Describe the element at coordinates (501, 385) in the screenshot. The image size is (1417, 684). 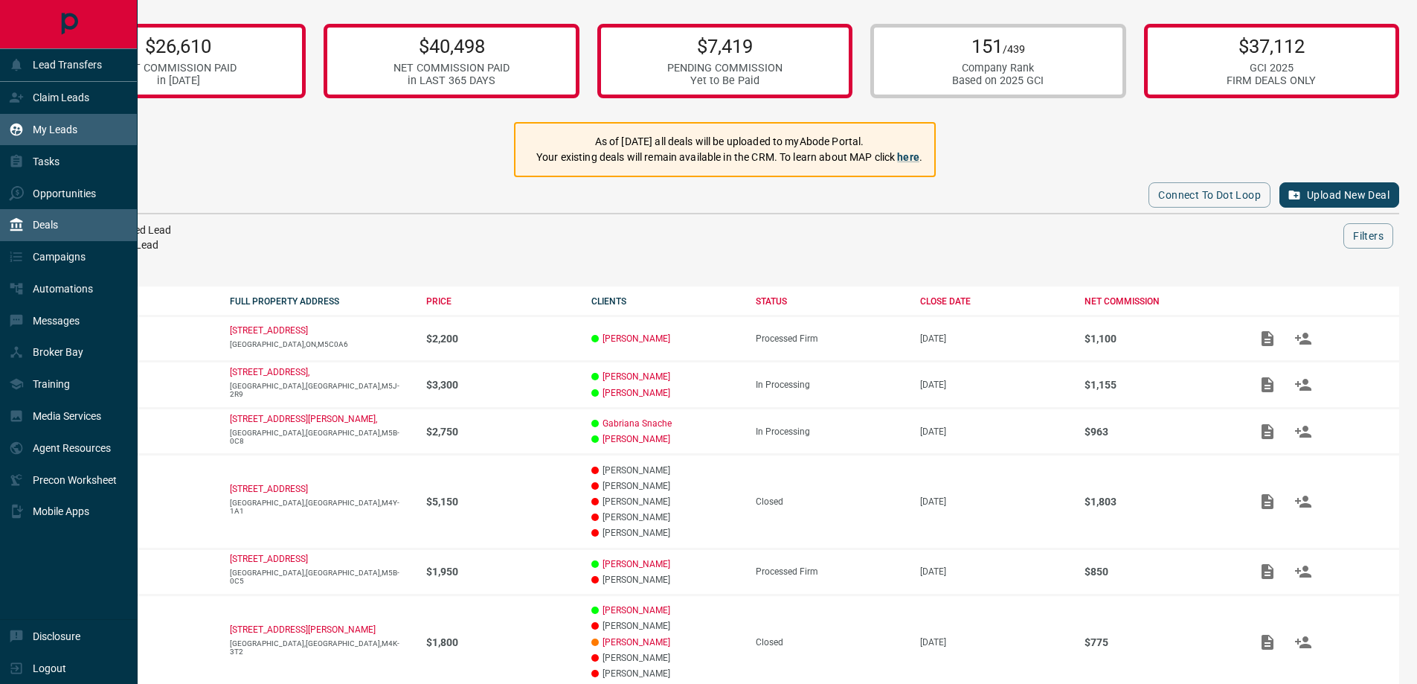
I see `p: $3,300` at that location.